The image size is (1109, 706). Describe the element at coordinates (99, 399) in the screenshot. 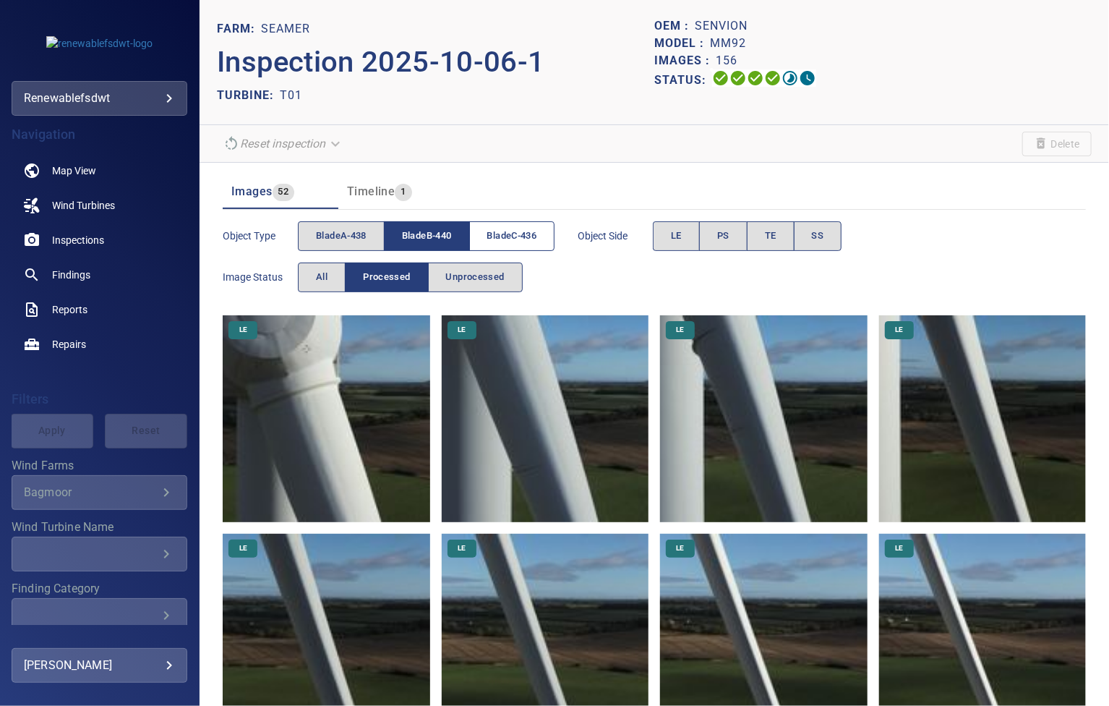

I see `h4: Filters` at that location.